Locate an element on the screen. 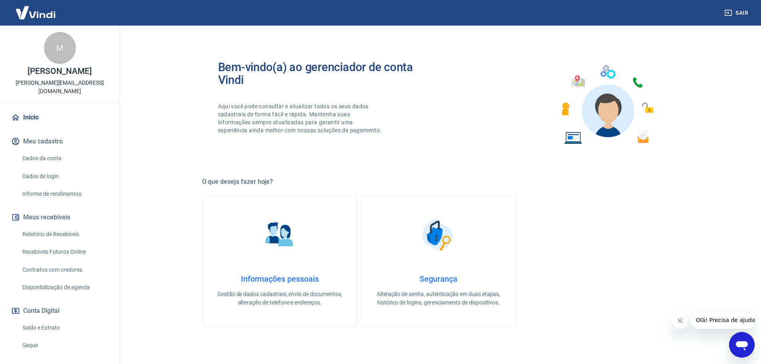 The image size is (761, 364). img: Vindi is located at coordinates (36, 12).